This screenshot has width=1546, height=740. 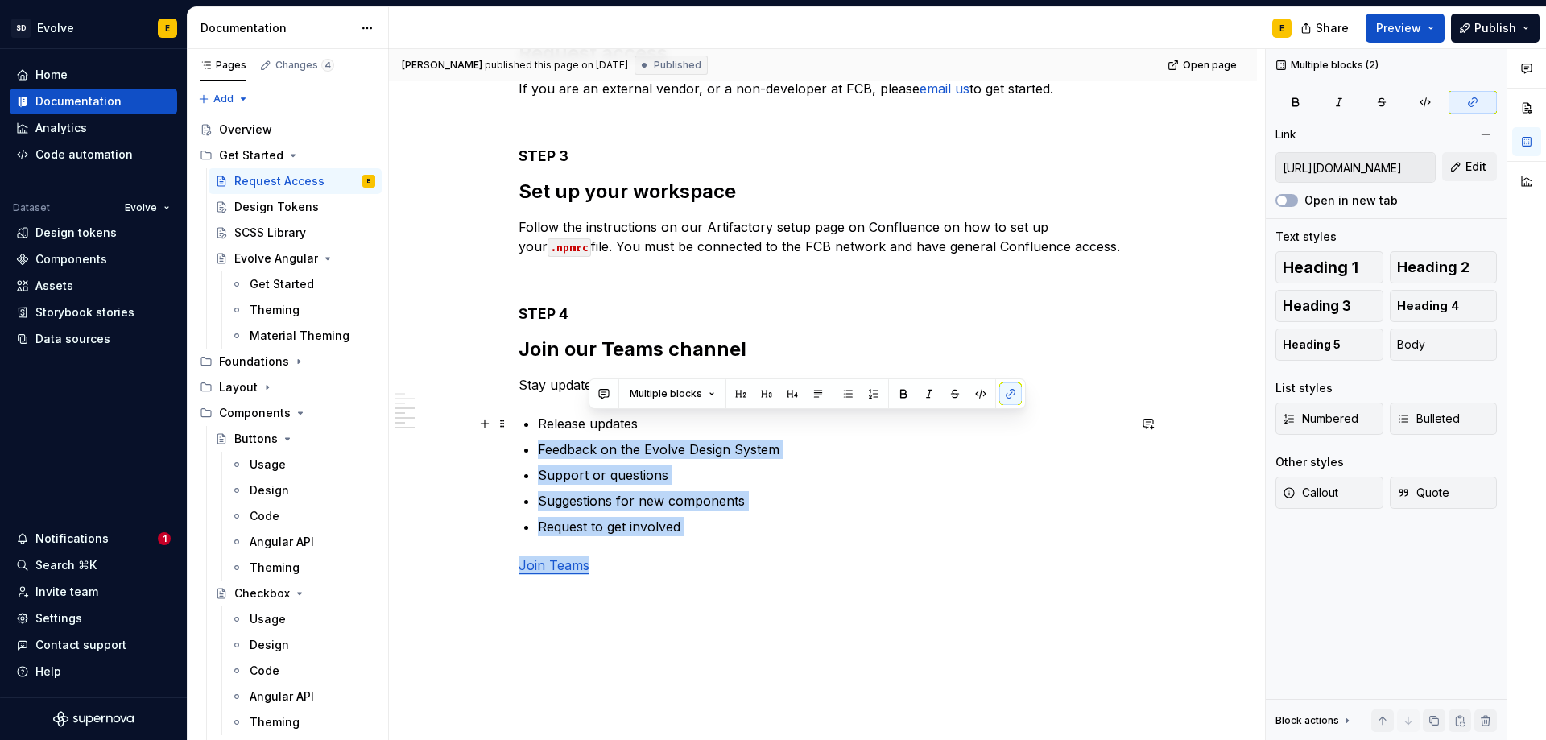 I want to click on a: Documentation, so click(x=93, y=101).